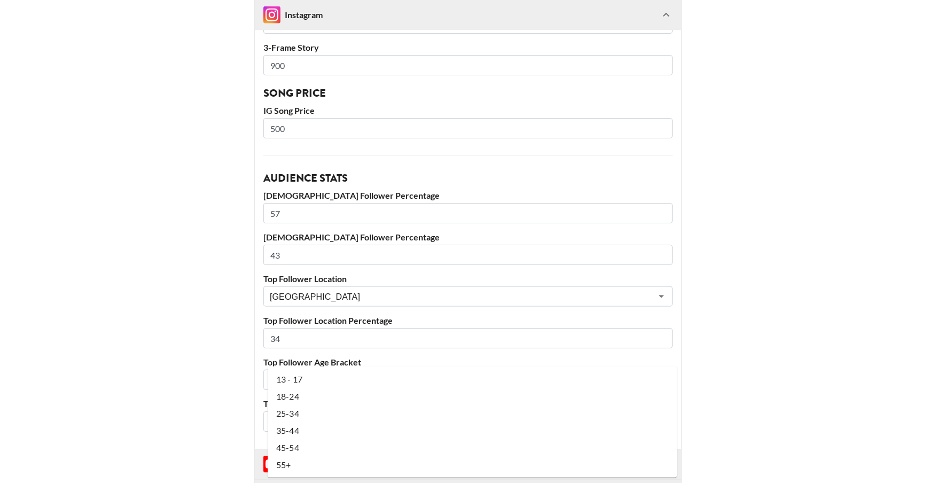 The height and width of the screenshot is (483, 936). I want to click on label: Top Follower Location, so click(468, 279).